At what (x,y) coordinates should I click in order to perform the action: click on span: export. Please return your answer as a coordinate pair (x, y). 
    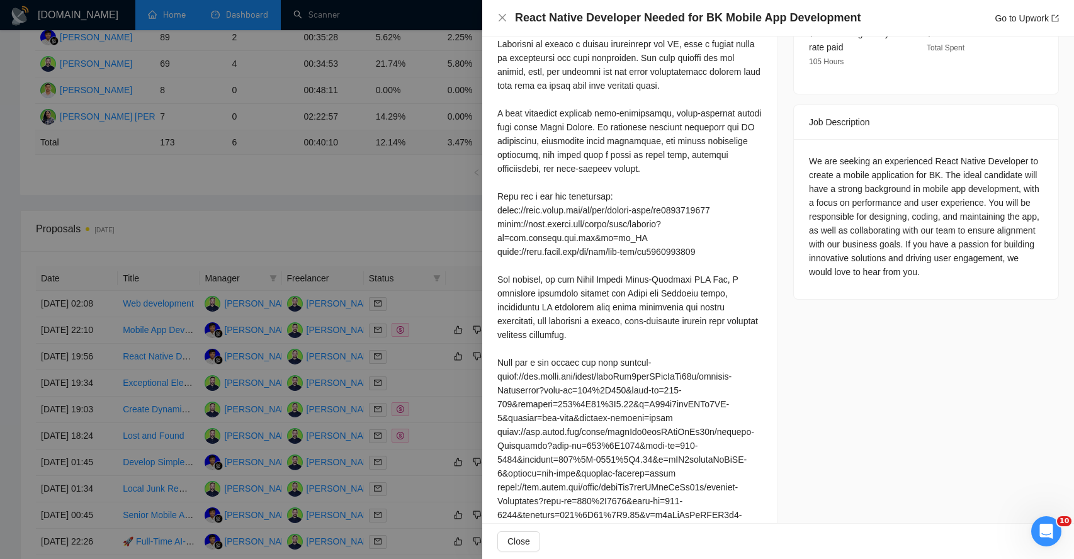
    Looking at the image, I should click on (1055, 18).